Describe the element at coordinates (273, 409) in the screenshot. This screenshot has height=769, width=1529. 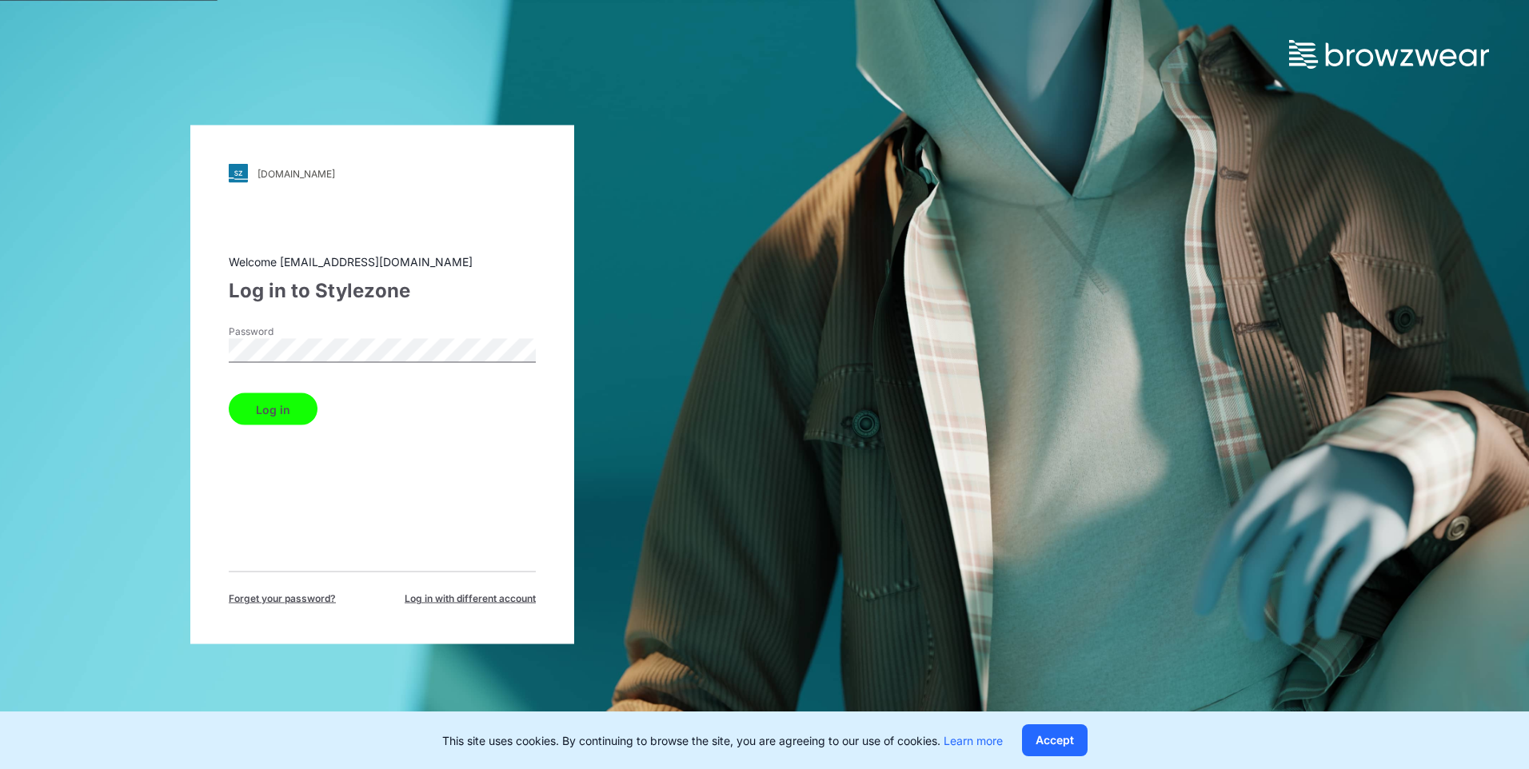
I see `button: Log in` at that location.